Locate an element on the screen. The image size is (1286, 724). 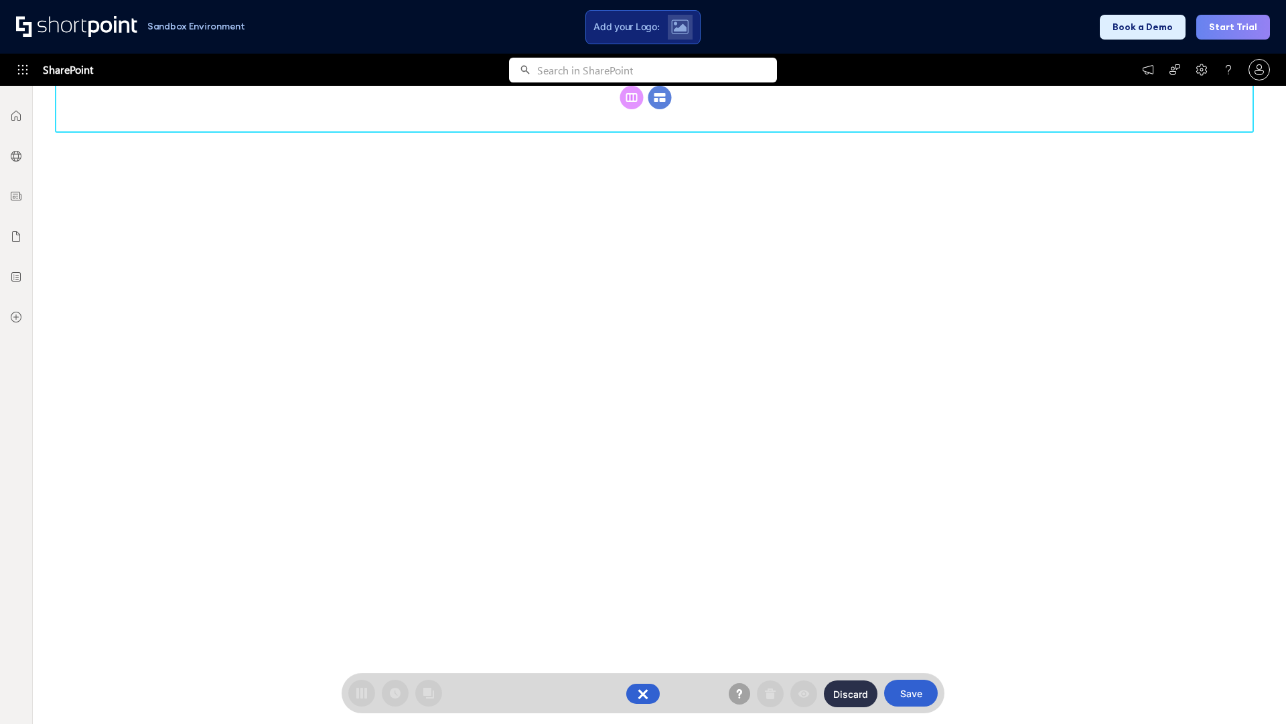
div: Chat Widget is located at coordinates (1253, 691).